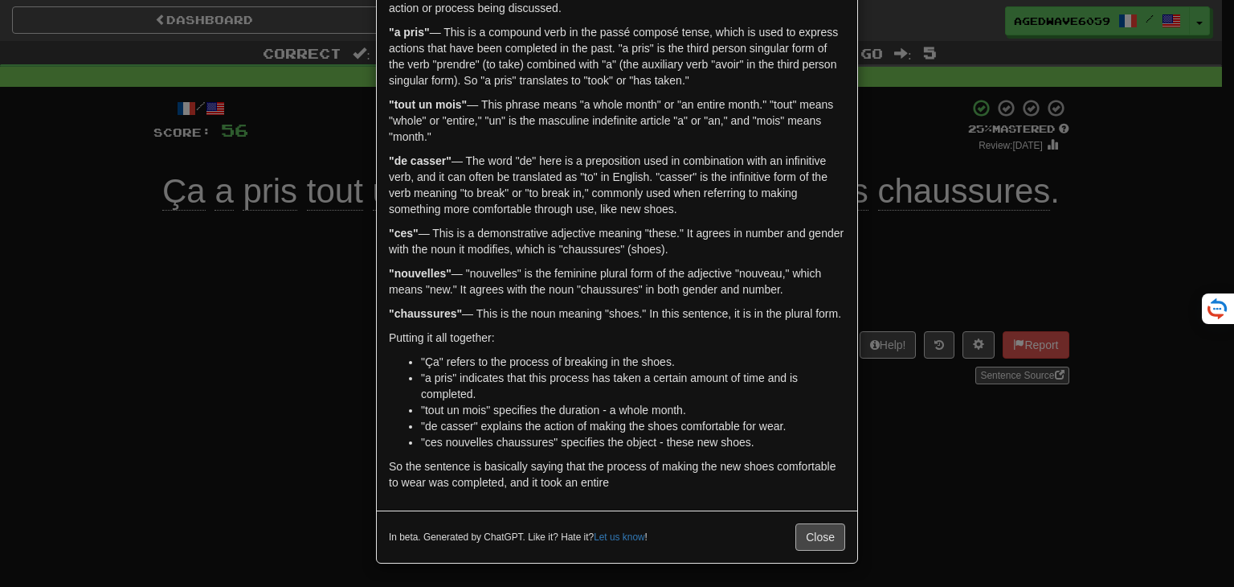 This screenshot has height=587, width=1234. Describe the element at coordinates (633, 410) in the screenshot. I see `li: "tout un mois" specifies the duration - a whole month.` at that location.